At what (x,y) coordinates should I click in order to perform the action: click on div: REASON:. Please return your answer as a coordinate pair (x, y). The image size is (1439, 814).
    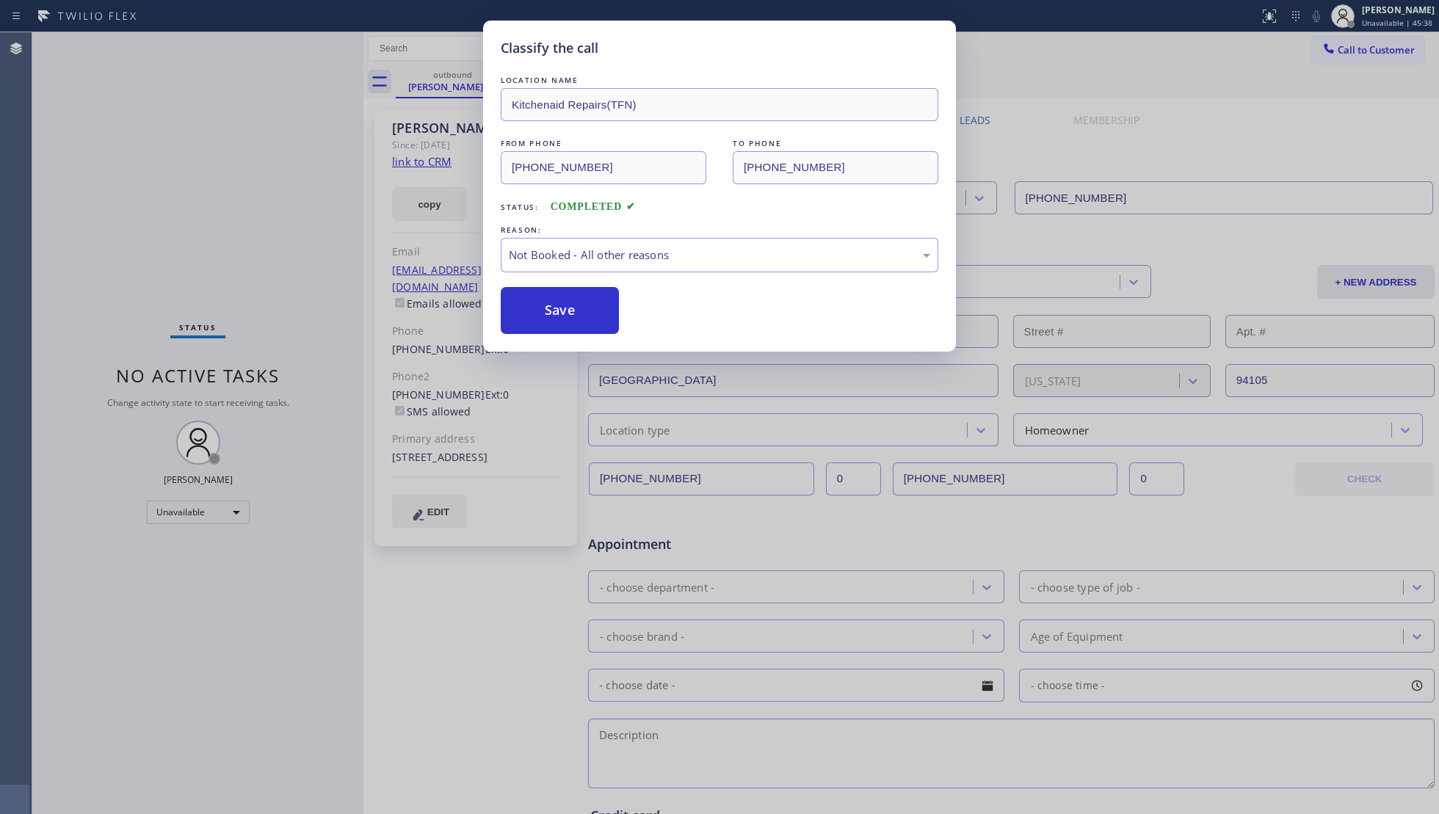
    Looking at the image, I should click on (720, 230).